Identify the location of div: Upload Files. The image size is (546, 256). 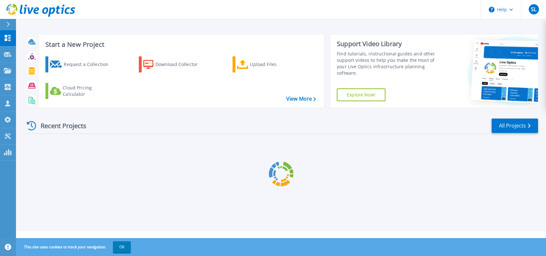
(275, 64).